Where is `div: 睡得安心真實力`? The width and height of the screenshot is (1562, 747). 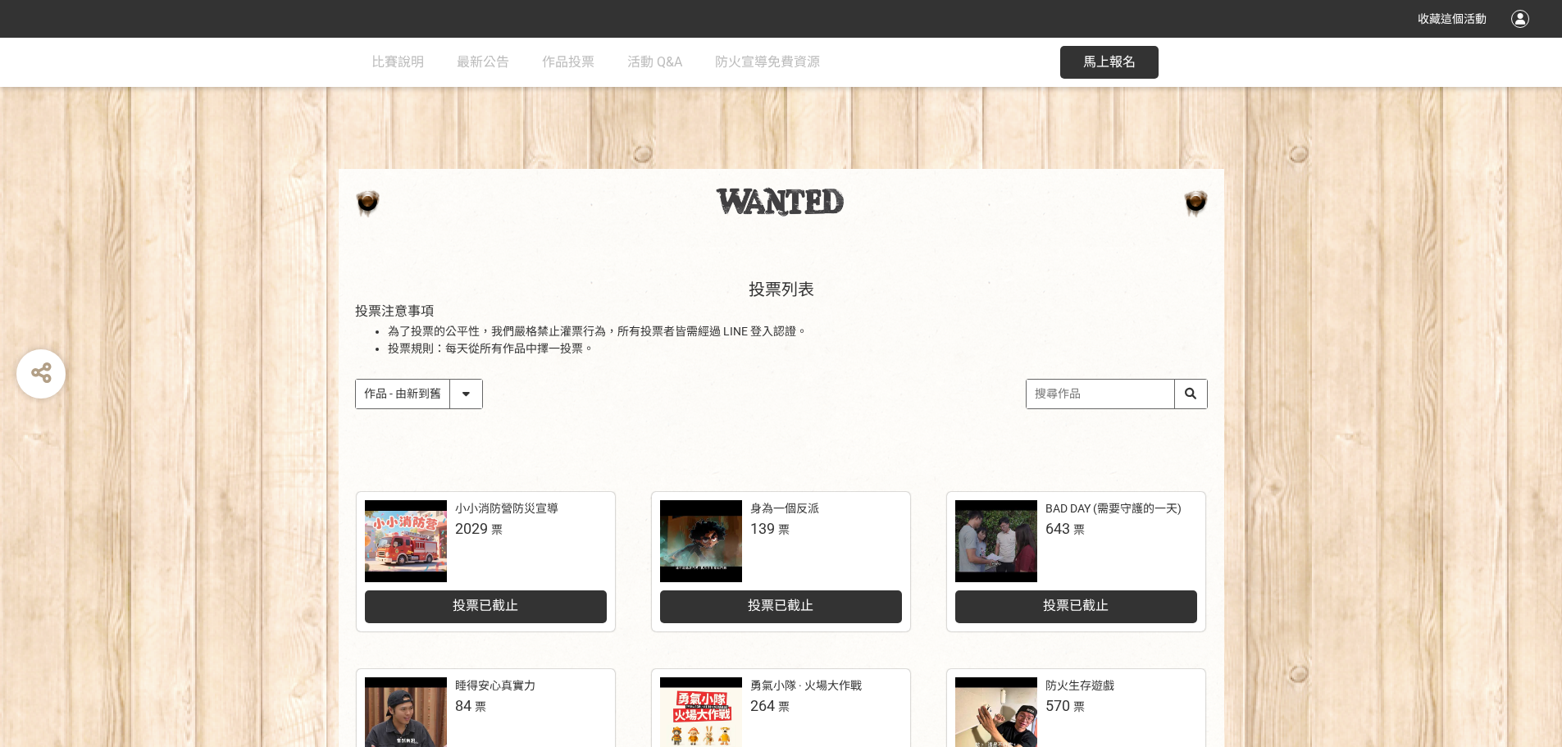 div: 睡得安心真實力 is located at coordinates (495, 685).